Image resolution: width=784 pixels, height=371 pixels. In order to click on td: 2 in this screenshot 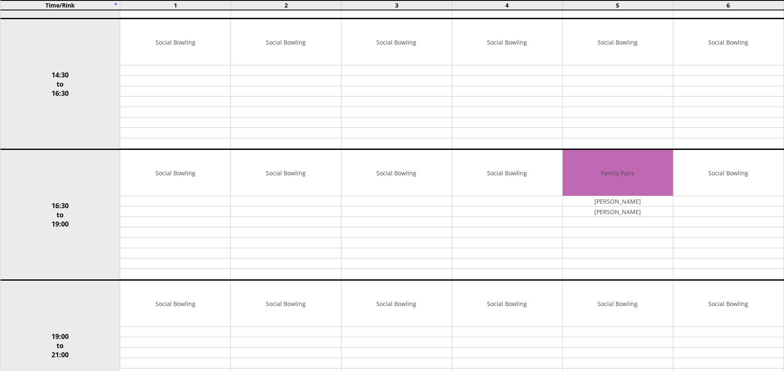, I will do `click(286, 5)`.